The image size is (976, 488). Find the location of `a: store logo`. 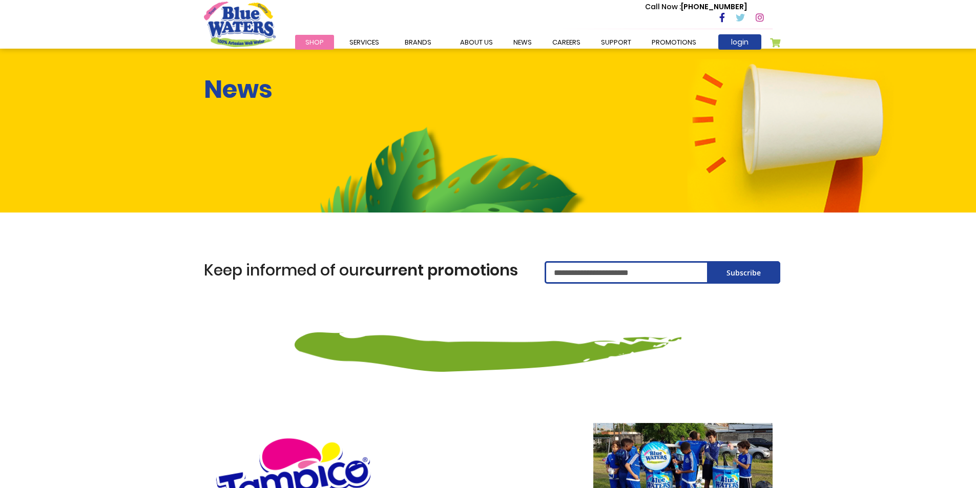

a: store logo is located at coordinates (240, 24).